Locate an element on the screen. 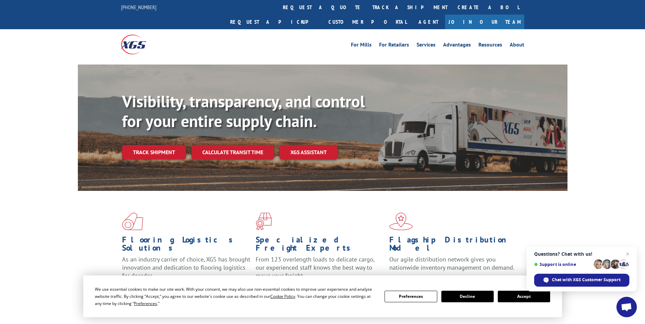 The width and height of the screenshot is (645, 324). h1: Flagship Distribution Model is located at coordinates (454, 246).